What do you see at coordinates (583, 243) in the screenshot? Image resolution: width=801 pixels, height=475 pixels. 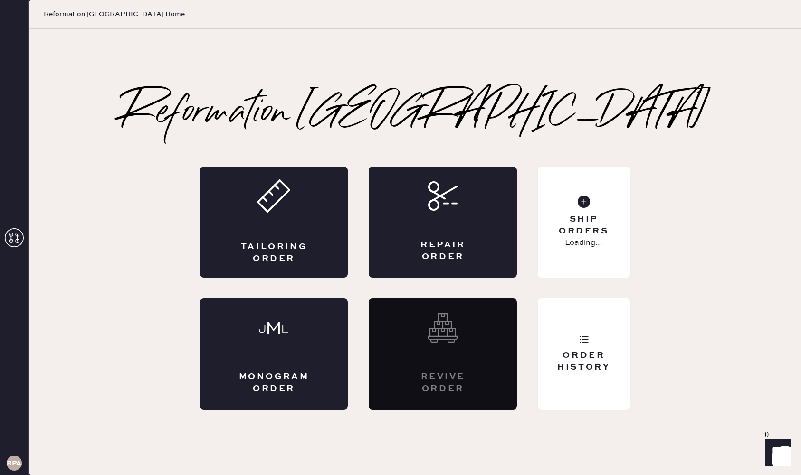 I see `p: Loading...` at bounding box center [583, 243].